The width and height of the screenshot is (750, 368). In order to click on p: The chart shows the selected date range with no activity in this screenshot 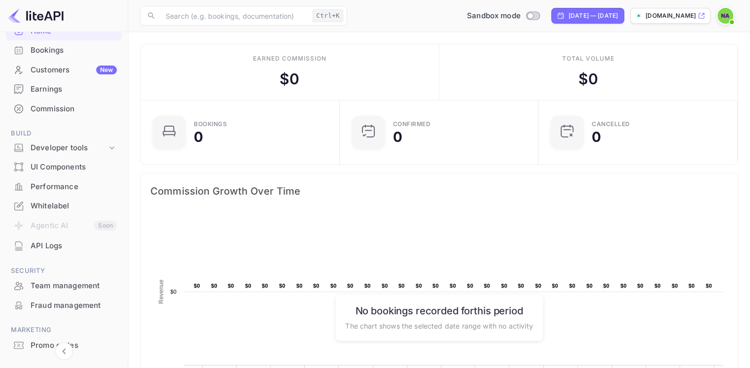, I will do `click(439, 325)`.